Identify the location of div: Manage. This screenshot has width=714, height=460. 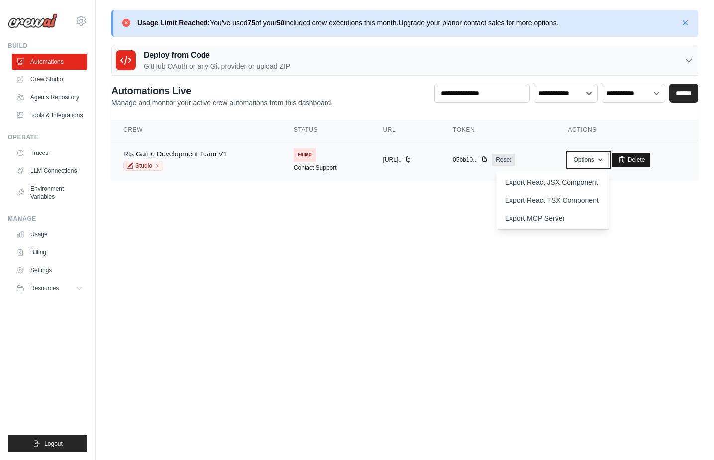
(47, 219).